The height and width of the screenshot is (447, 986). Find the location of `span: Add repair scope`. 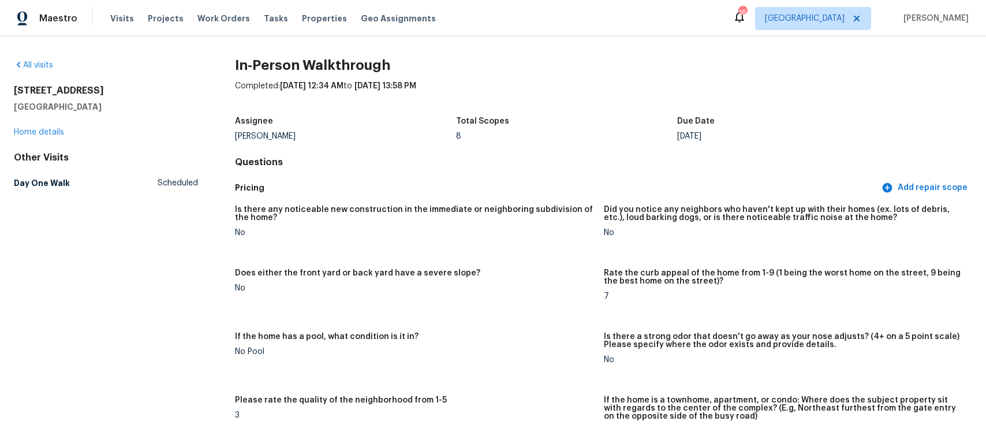

span: Add repair scope is located at coordinates (926, 188).